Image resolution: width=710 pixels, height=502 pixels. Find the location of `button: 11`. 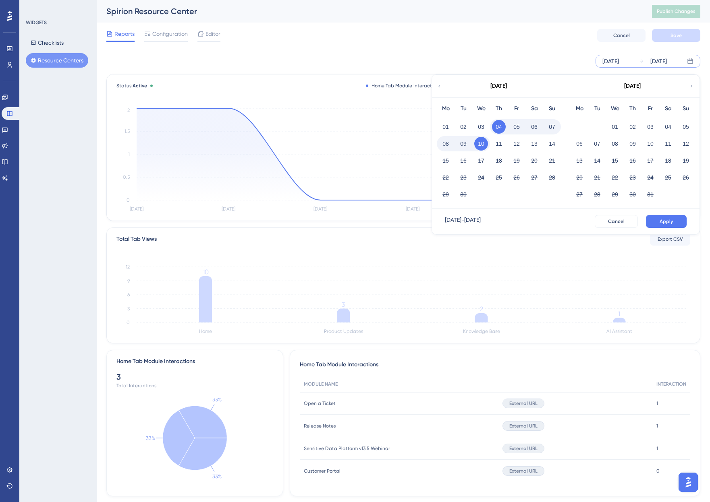

button: 11 is located at coordinates (499, 144).